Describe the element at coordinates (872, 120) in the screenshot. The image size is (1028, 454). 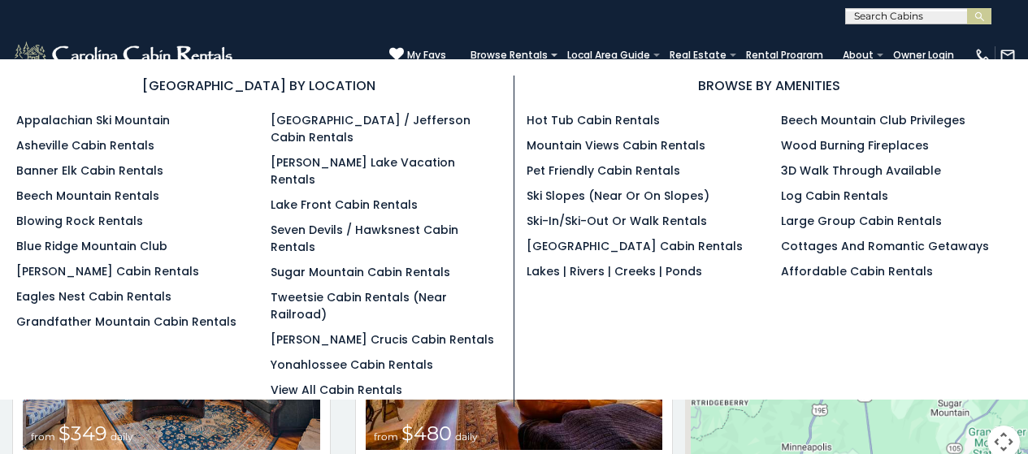
I see `a: Beech Mountain Club Privileges` at that location.